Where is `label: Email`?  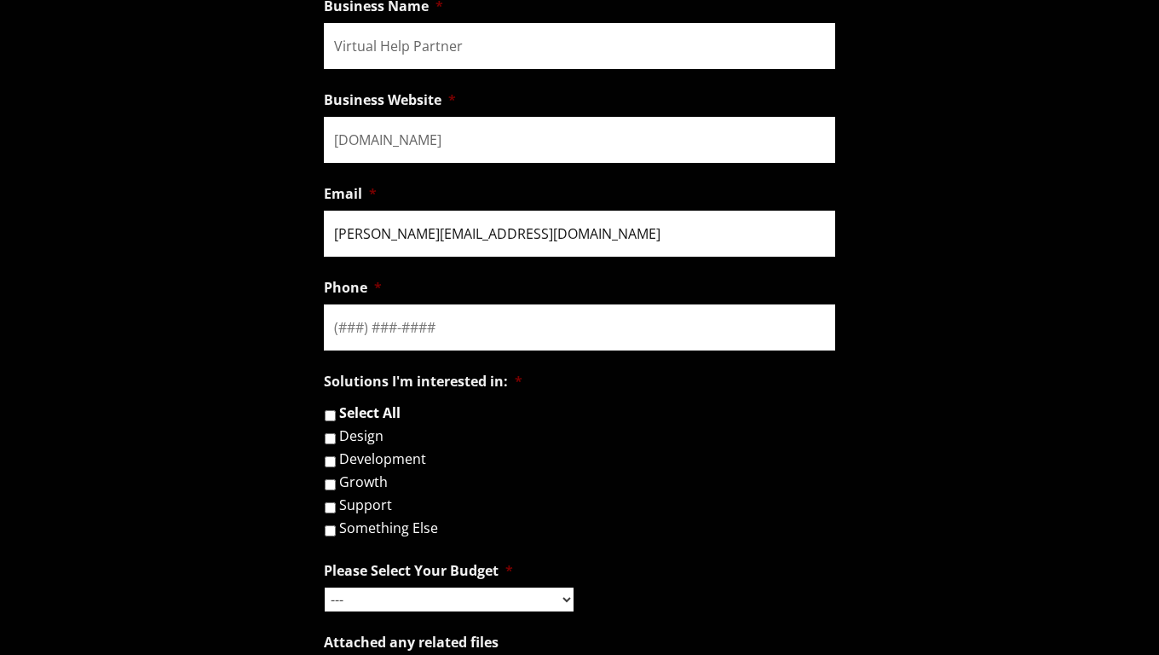
label: Email is located at coordinates (350, 193).